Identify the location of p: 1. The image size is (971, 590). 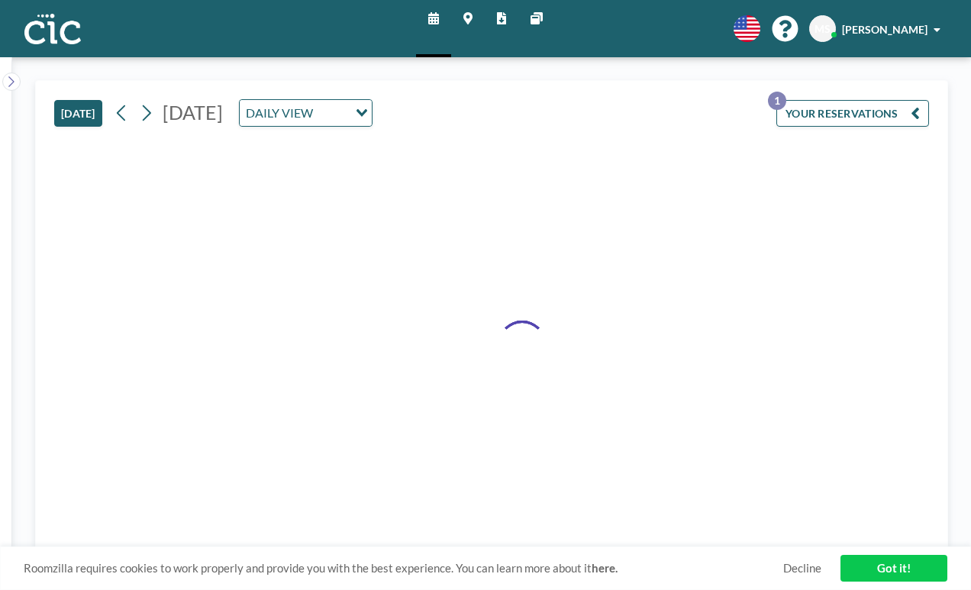
(777, 101).